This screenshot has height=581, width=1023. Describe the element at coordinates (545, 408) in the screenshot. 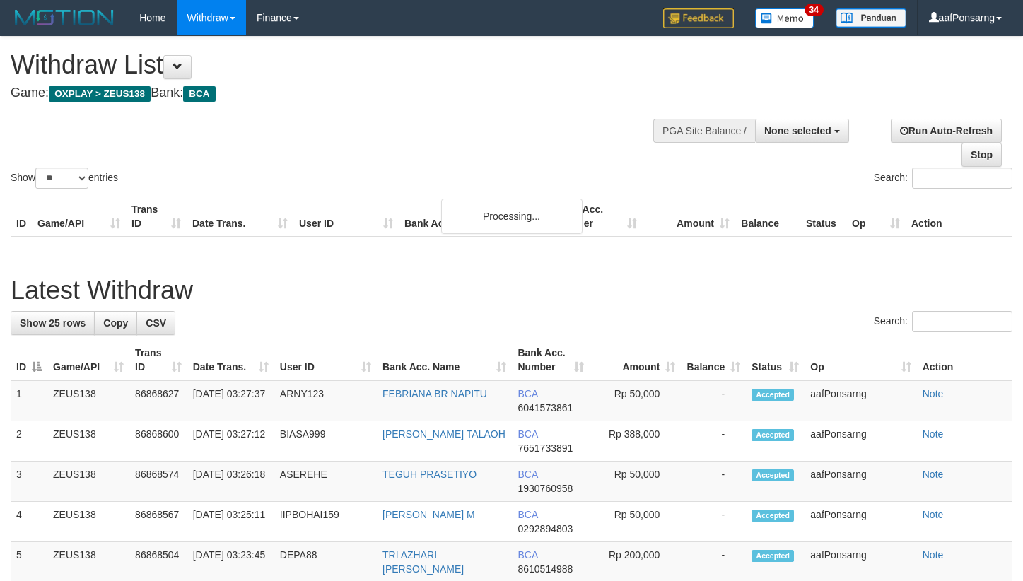

I see `span: Copy 6041573861 to clipboard` at that location.